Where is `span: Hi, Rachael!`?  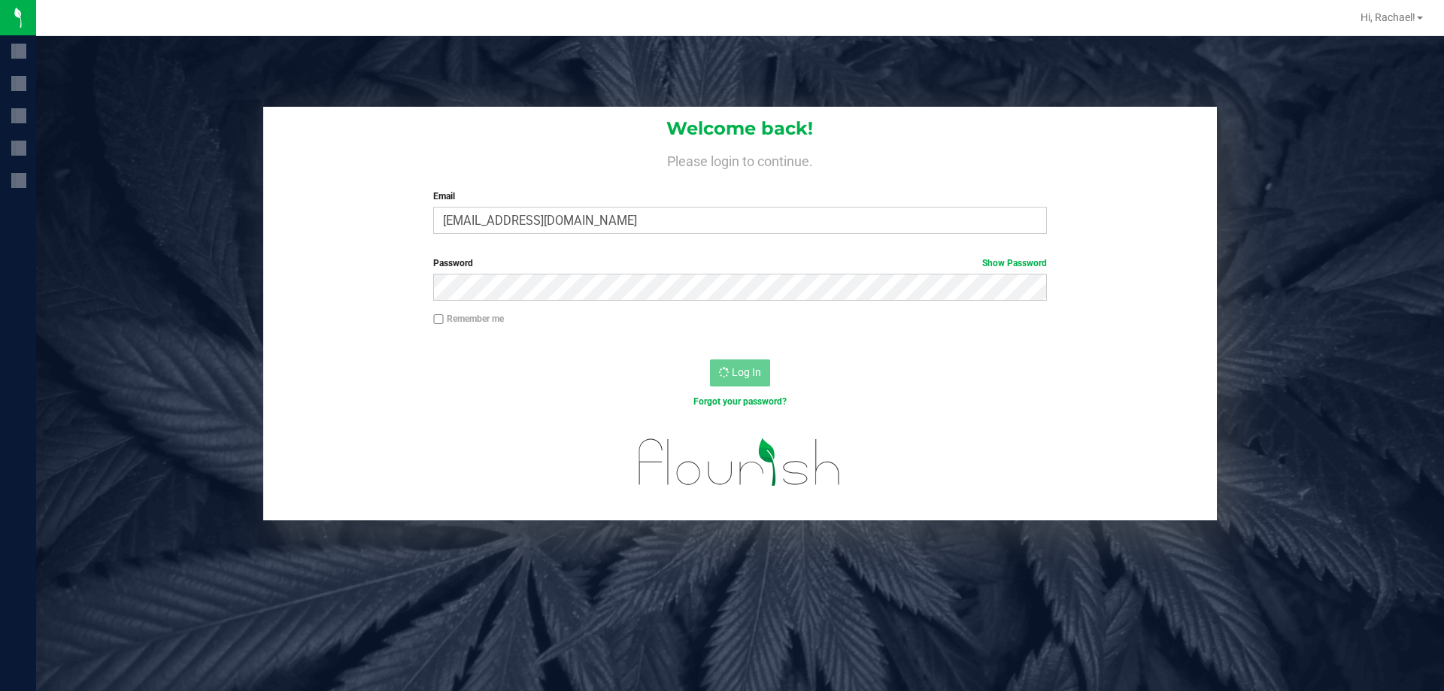 span: Hi, Rachael! is located at coordinates (1388, 17).